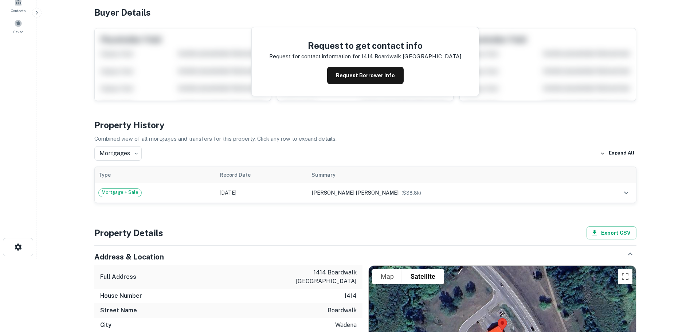 Image resolution: width=694 pixels, height=332 pixels. What do you see at coordinates (118, 277) in the screenshot?
I see `h6: Full Address` at bounding box center [118, 277].